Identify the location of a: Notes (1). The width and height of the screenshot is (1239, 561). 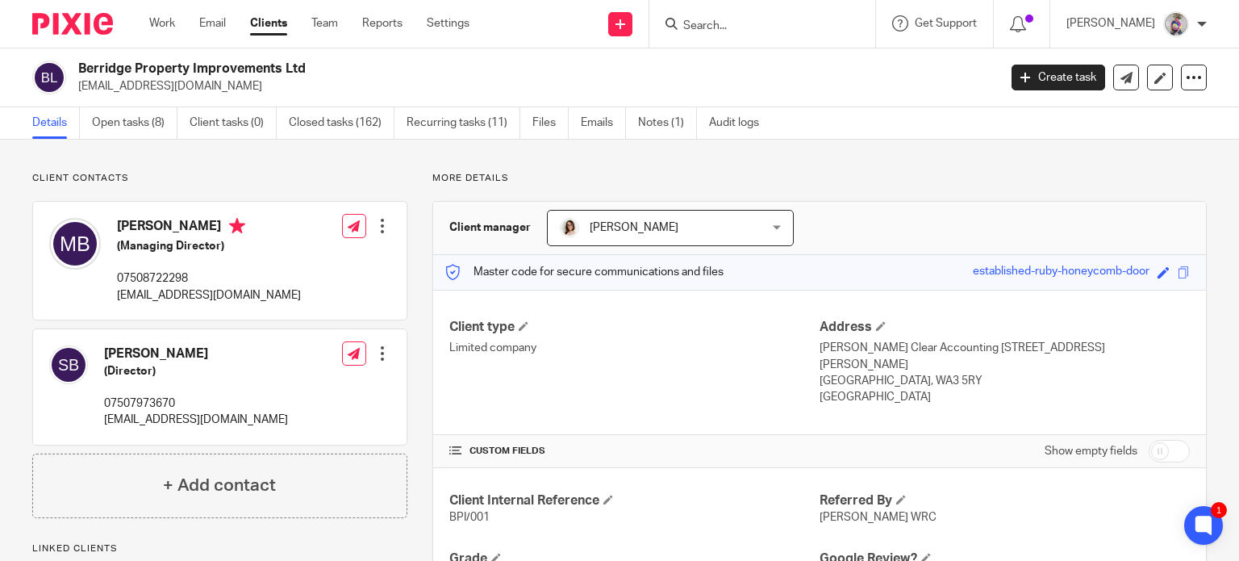
(667, 123).